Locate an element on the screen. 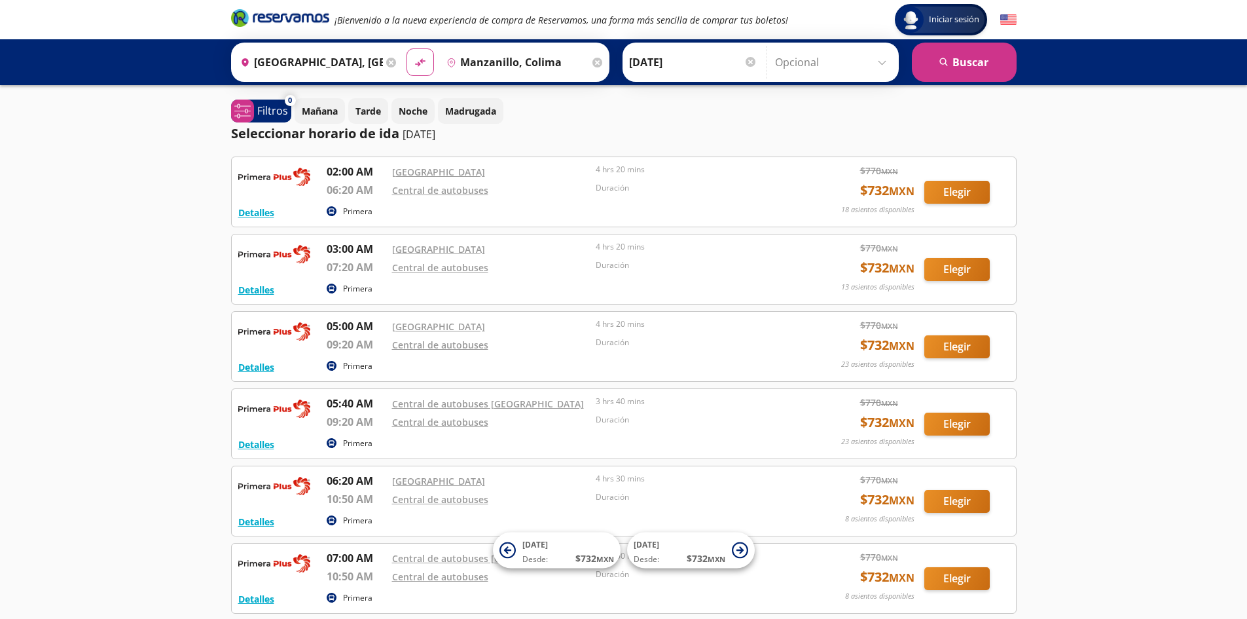 This screenshot has width=1247, height=619. p: 02:00 AM is located at coordinates (356, 172).